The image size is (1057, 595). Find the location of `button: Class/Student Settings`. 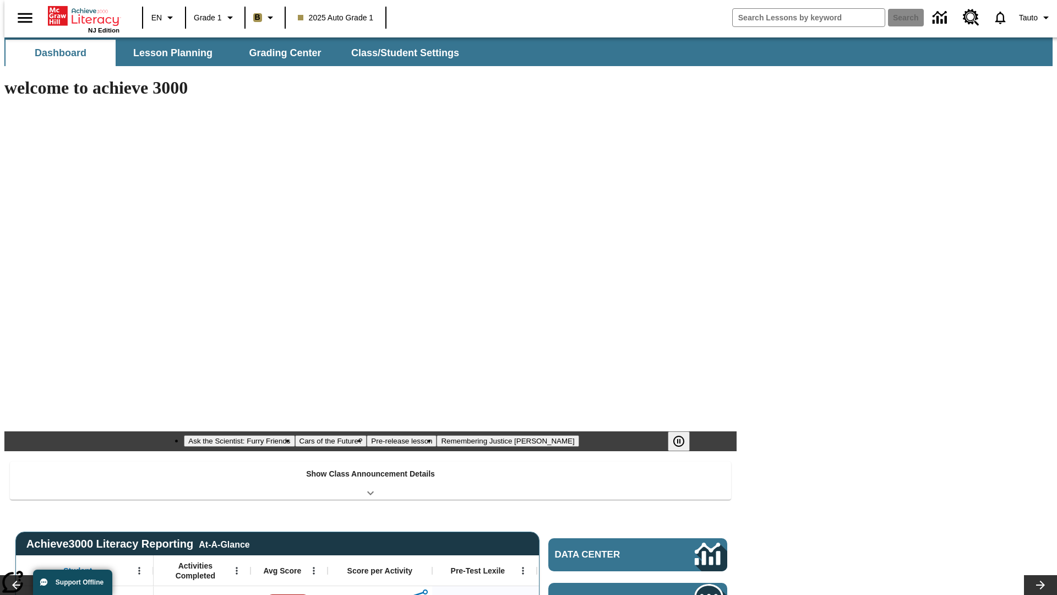

button: Class/Student Settings is located at coordinates (405, 53).